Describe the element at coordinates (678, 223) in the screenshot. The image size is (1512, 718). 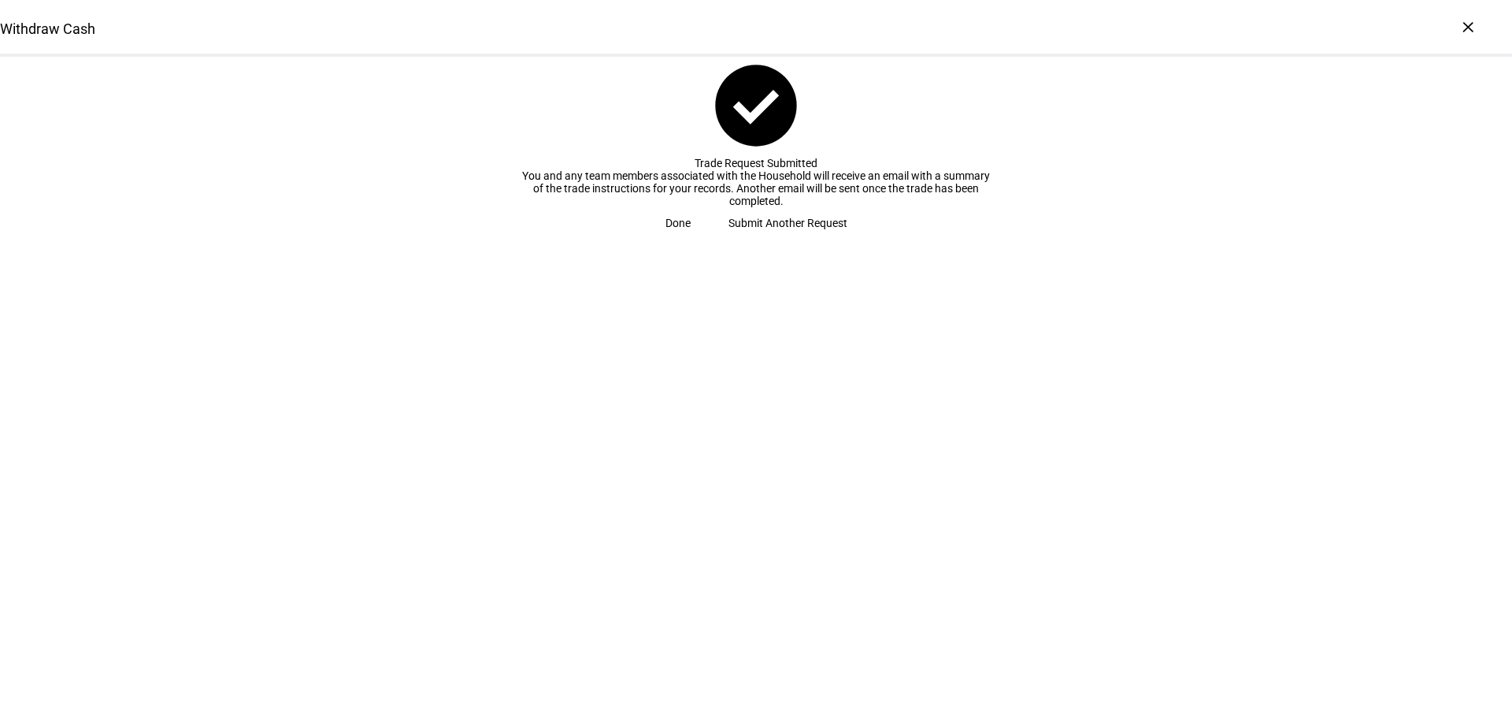
I see `button: Done` at that location.